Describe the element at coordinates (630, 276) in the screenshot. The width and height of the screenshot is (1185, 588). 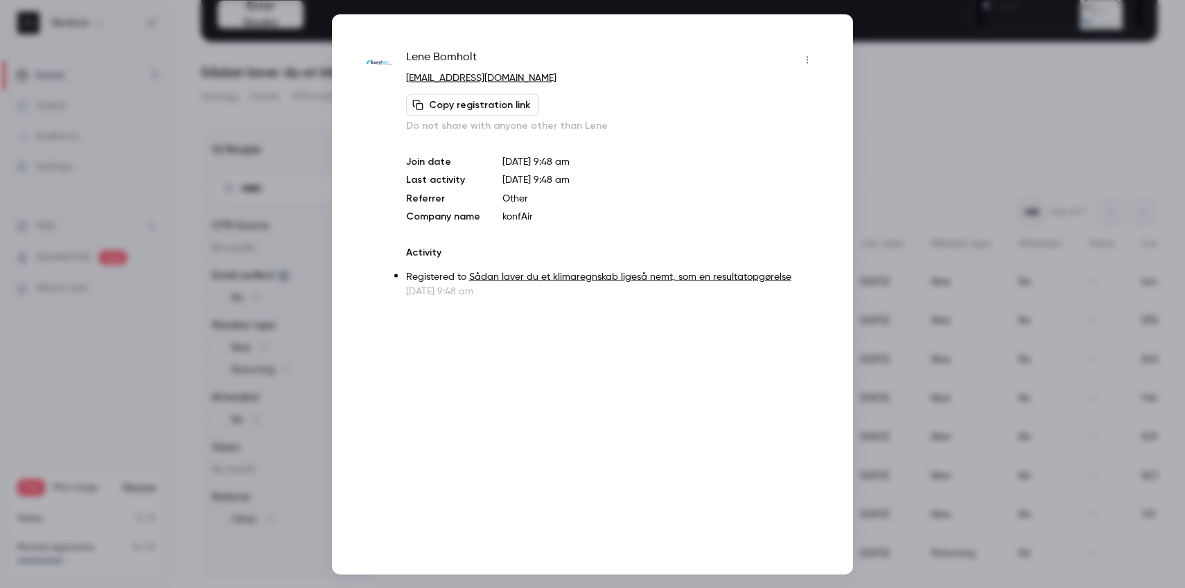
I see `a: Sådan laver du et klimaregnskab ligeså nemt, som en resultatopgørelse` at that location.